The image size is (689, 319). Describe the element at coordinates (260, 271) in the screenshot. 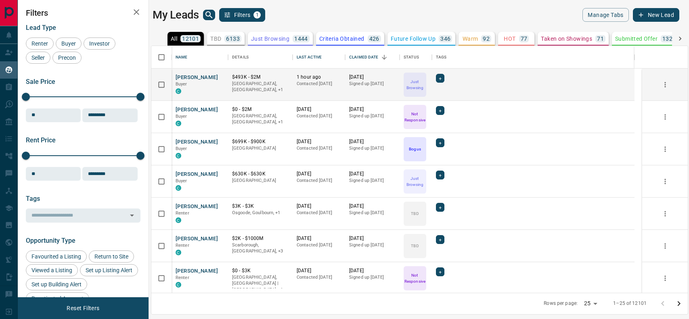

I see `p: $0 - $3K` at that location.